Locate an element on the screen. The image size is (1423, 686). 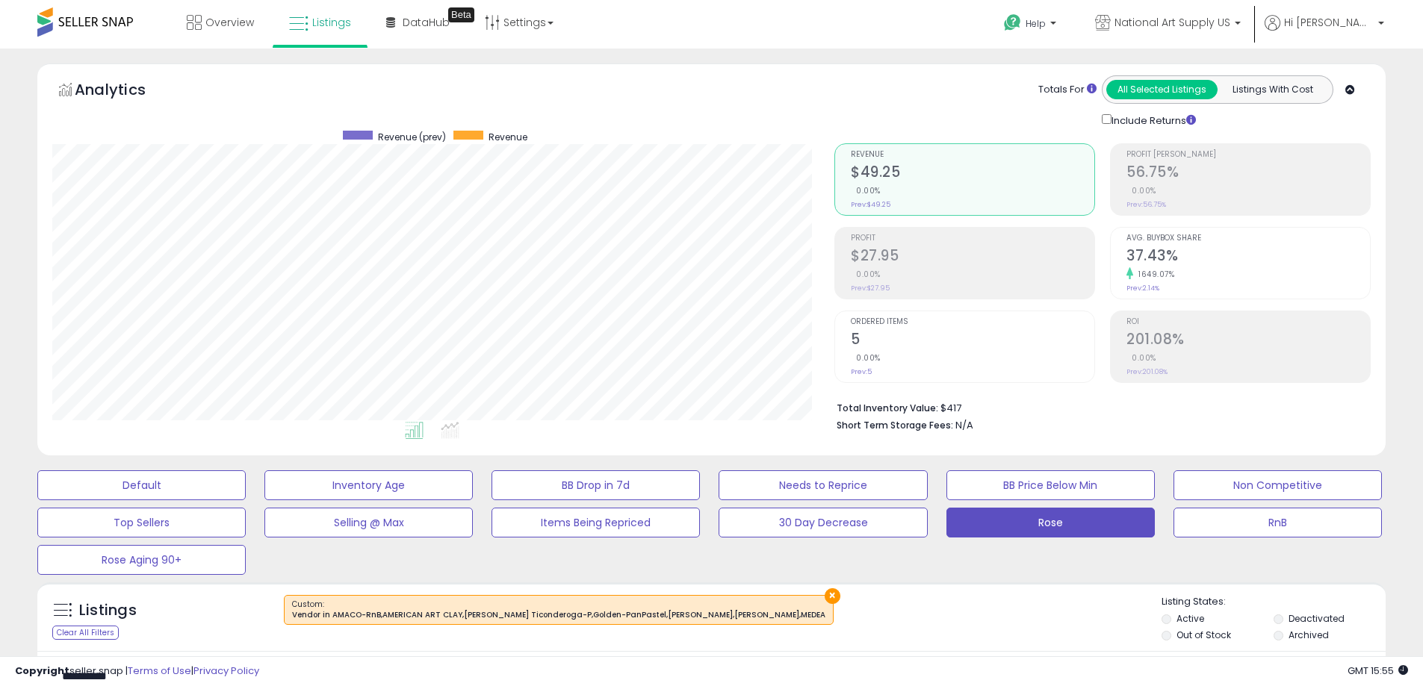
p: Listing States: is located at coordinates (1274, 602).